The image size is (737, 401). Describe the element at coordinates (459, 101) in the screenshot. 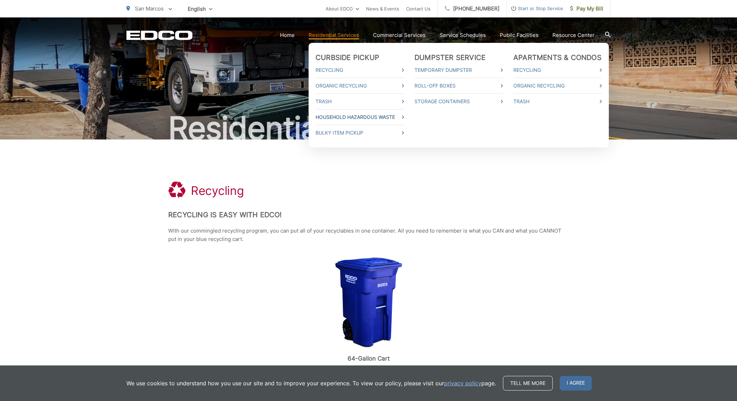

I see `a: Storage Containers` at that location.